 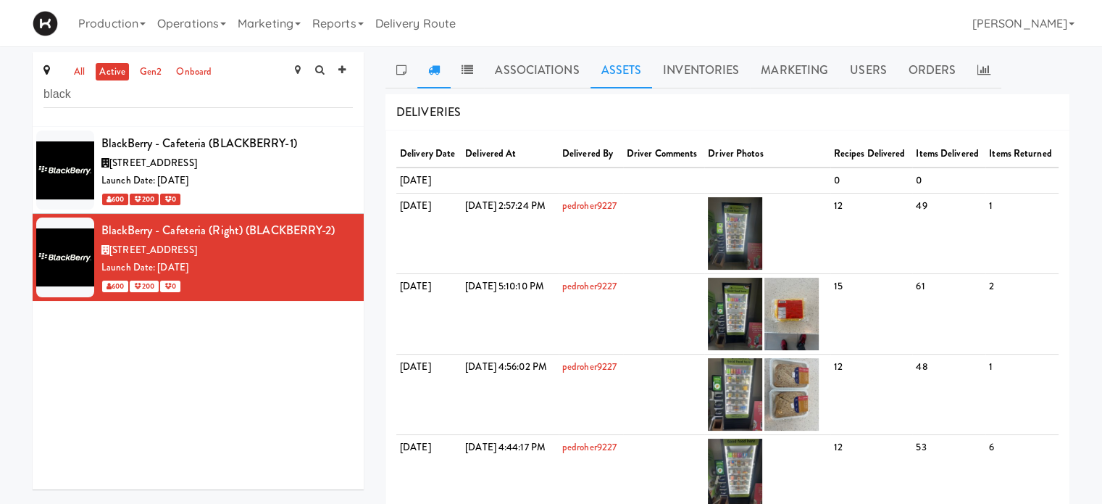 What do you see at coordinates (735, 394) in the screenshot?
I see `img: stzj0vuhulifqdj08gci.jpg` at bounding box center [735, 394].